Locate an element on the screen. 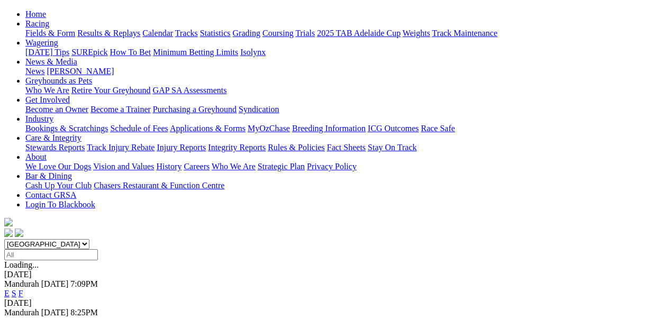 This screenshot has width=672, height=319. a: Stay On Track is located at coordinates (392, 147).